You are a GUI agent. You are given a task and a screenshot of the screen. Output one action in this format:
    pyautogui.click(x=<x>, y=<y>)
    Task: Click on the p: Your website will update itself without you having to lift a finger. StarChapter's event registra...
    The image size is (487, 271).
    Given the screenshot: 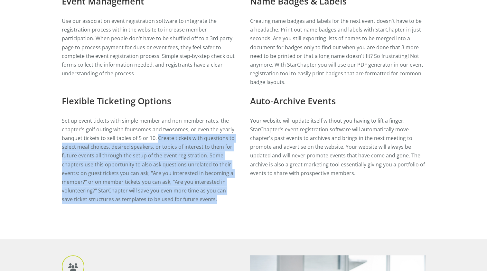 What is the action you would take?
    pyautogui.click(x=338, y=147)
    